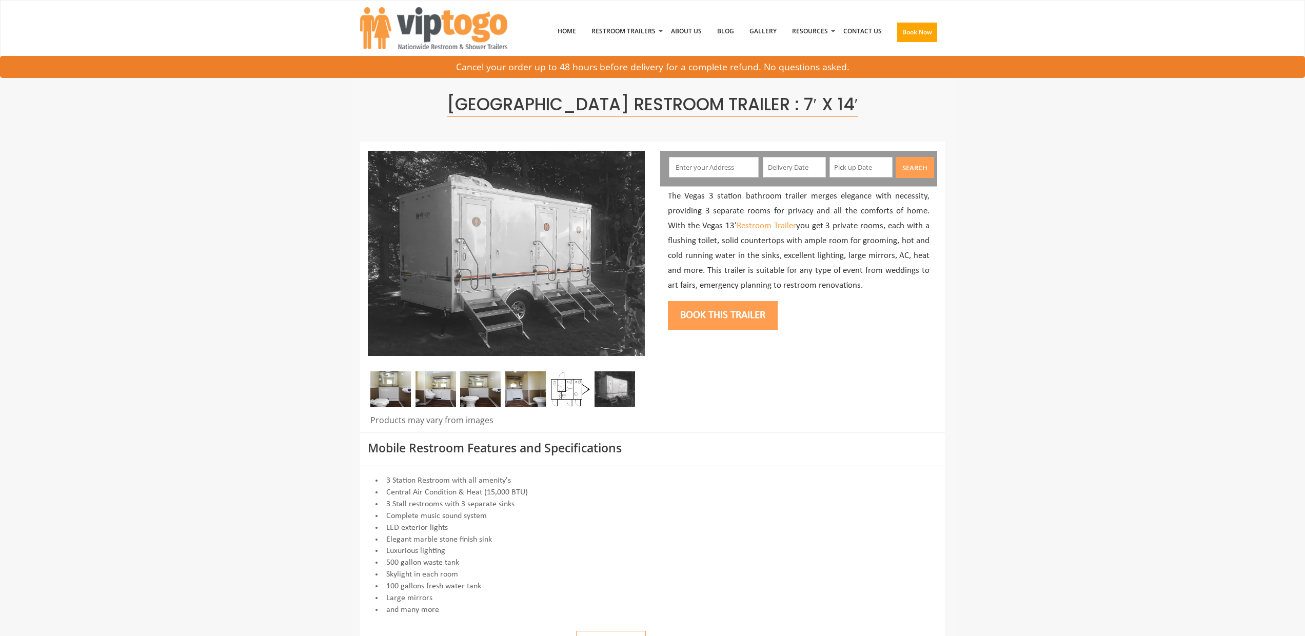 The image size is (1305, 636). I want to click on input: Delivery Date, so click(794, 167).